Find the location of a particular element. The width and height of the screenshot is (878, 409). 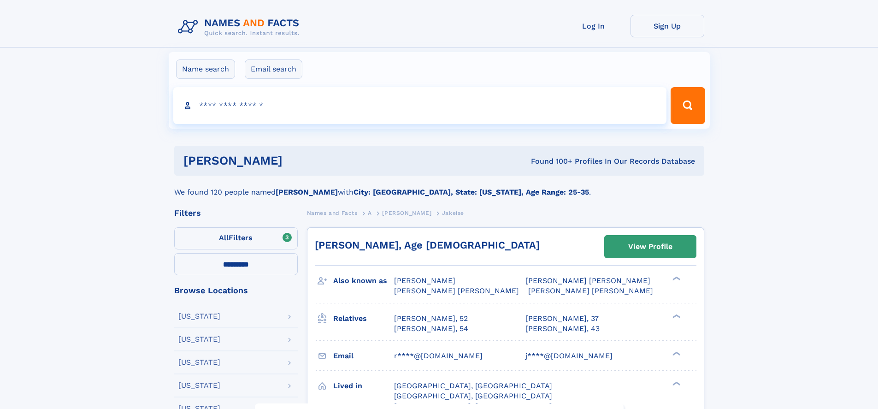

div: View Profile is located at coordinates (651, 247).